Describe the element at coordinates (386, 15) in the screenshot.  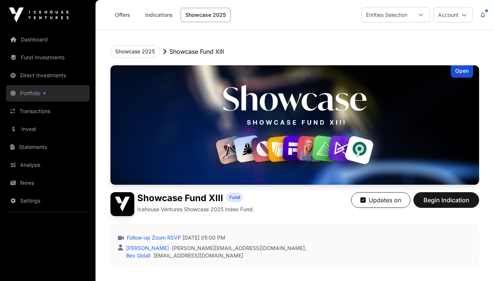
I see `div: Entities Selection` at that location.